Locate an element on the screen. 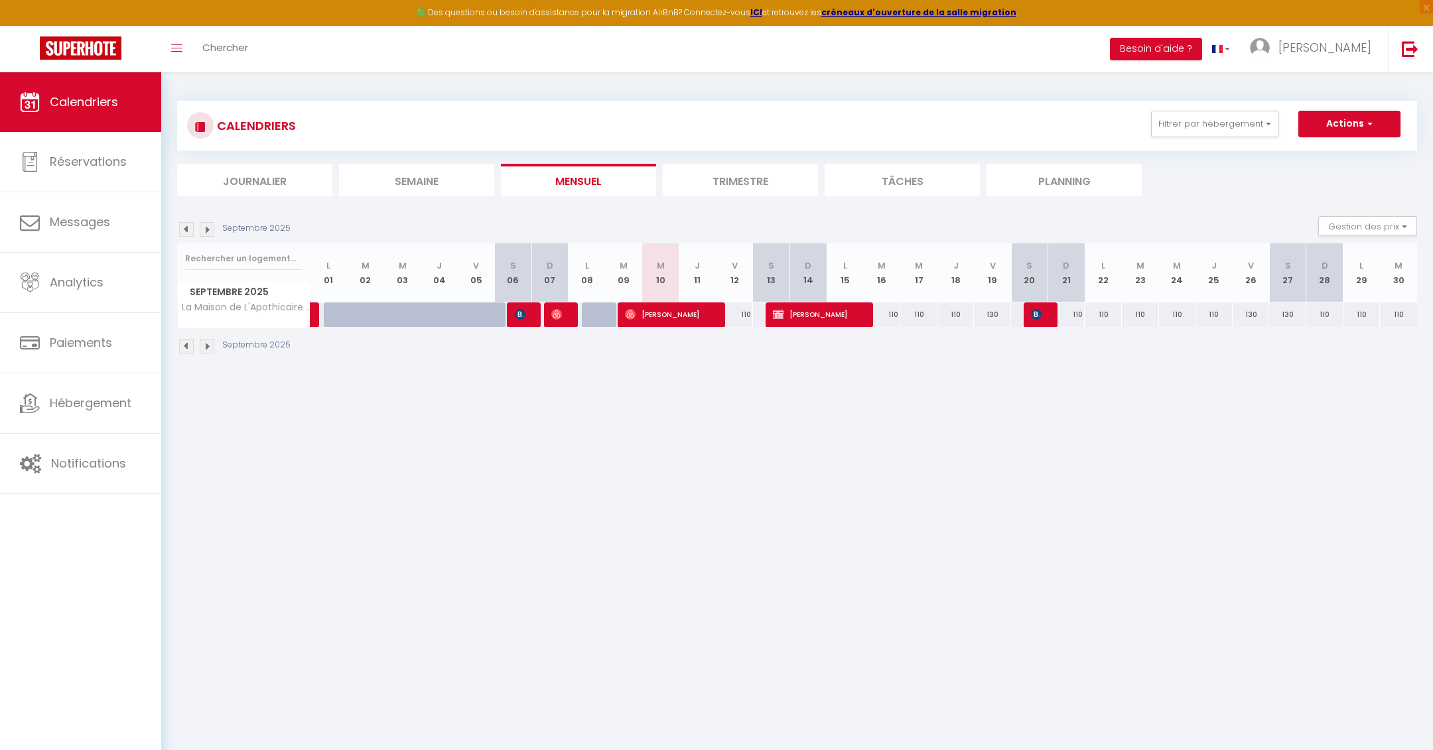  a: créneaux d'ouverture de la salle migration is located at coordinates (919, 12).